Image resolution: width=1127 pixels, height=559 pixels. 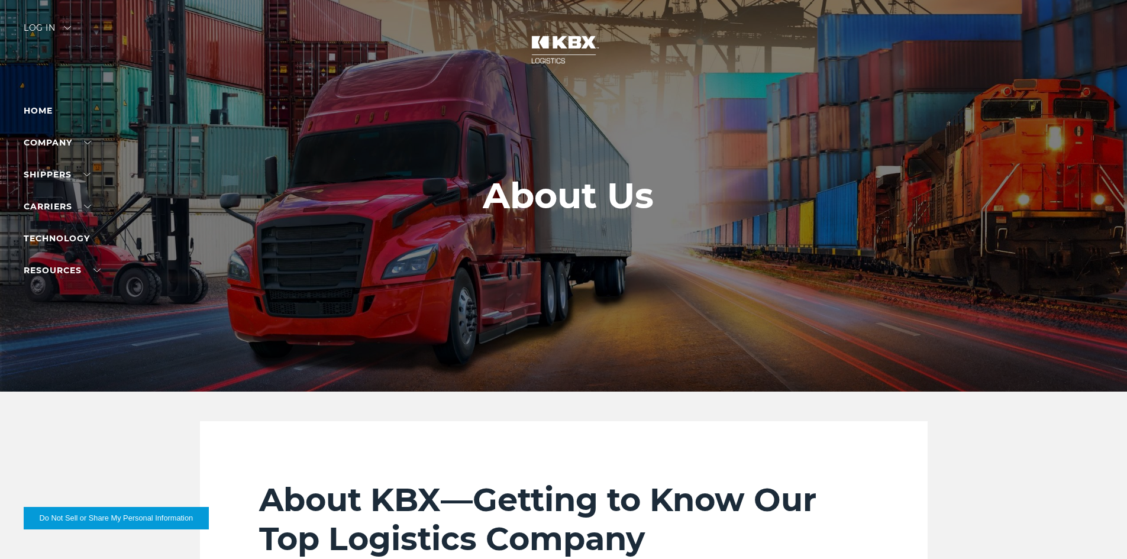 I want to click on a: Company, so click(x=57, y=143).